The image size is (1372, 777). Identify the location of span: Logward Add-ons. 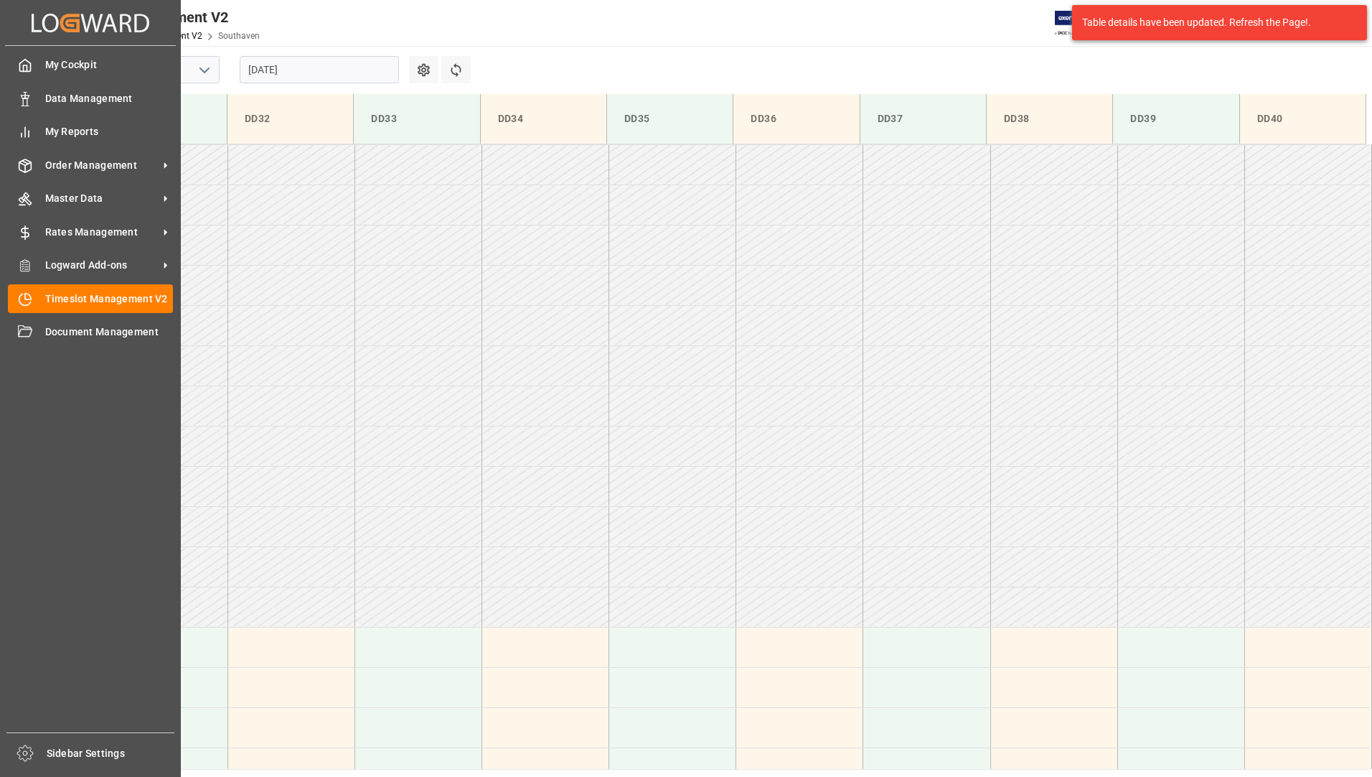
(102, 265).